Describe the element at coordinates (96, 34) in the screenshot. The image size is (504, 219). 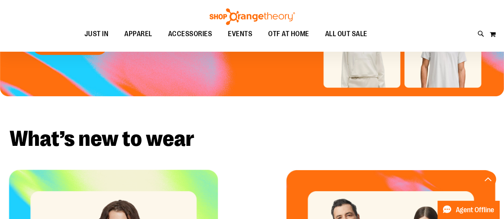
I see `span: JUST IN` at that location.